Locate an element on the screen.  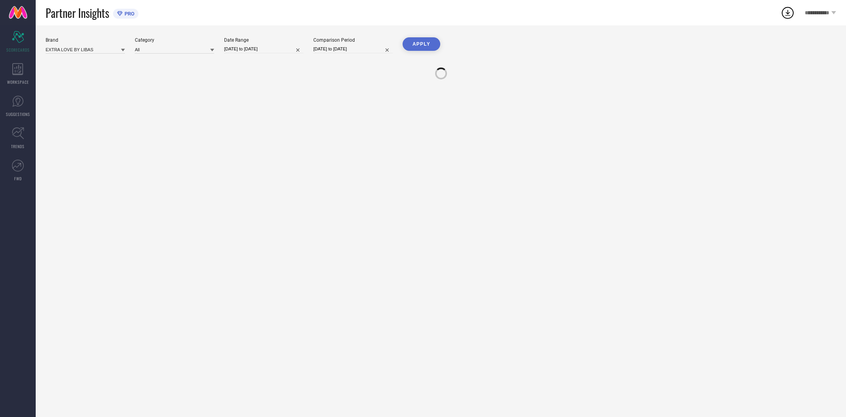
span: Partner Insights is located at coordinates (77, 13).